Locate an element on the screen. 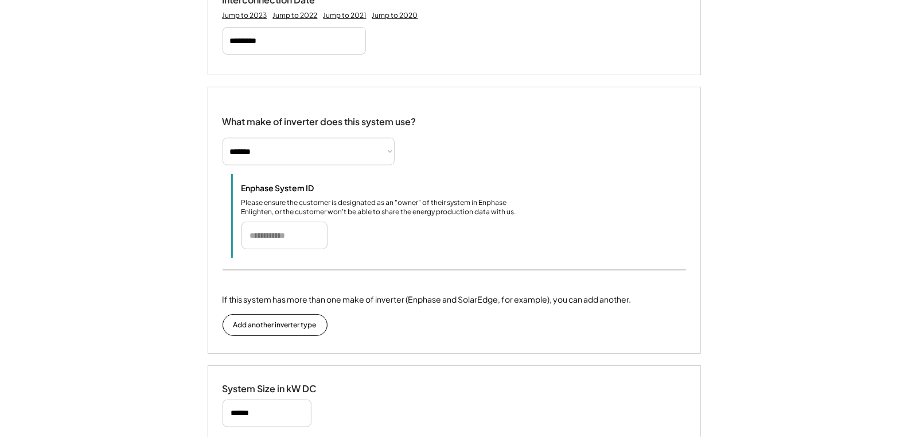 The image size is (908, 437). div: Please ensure the customer is designated as an "owner" of their system in Enphase Enlighten, or t... is located at coordinates (385, 208).